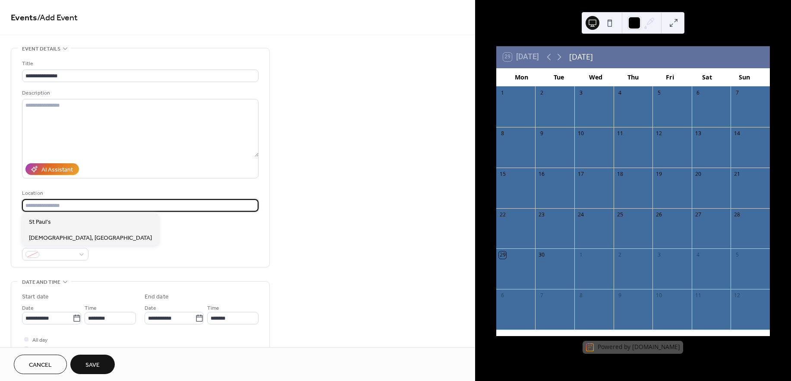  Describe the element at coordinates (596, 77) in the screenshot. I see `div: Wed` at that location.